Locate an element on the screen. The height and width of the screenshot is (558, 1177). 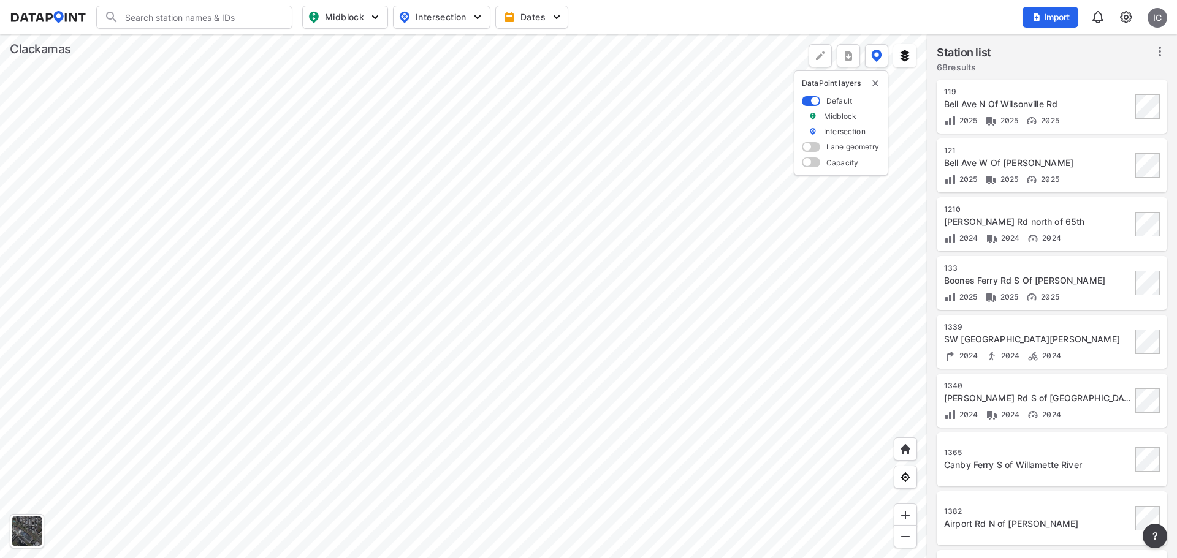
input: Search is located at coordinates (202, 17).